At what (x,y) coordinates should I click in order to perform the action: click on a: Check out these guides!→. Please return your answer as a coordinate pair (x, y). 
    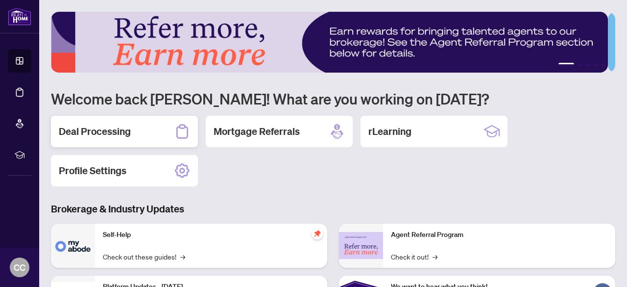
    Looking at the image, I should click on (144, 256).